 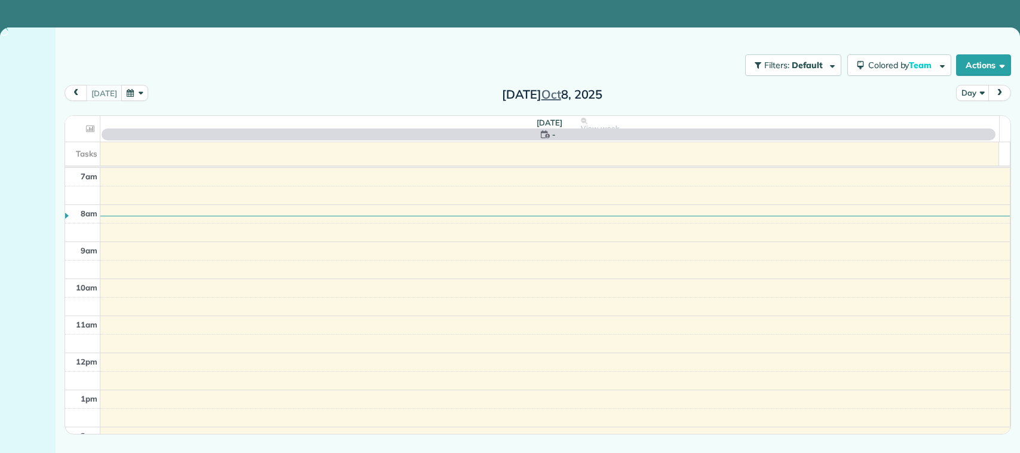 What do you see at coordinates (87, 361) in the screenshot?
I see `span: 12pm` at bounding box center [87, 361].